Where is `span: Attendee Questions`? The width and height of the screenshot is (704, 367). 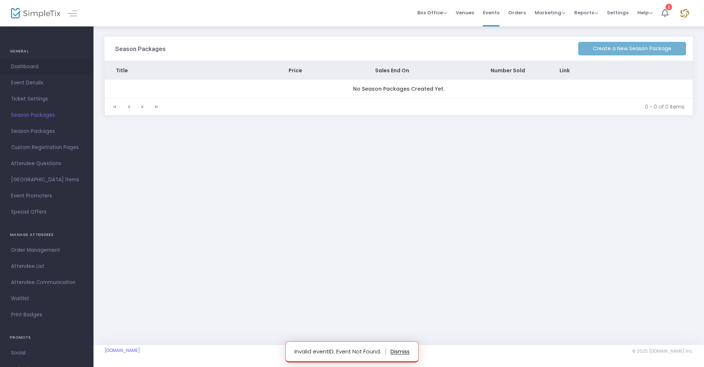
span: Attendee Questions is located at coordinates (47, 164).